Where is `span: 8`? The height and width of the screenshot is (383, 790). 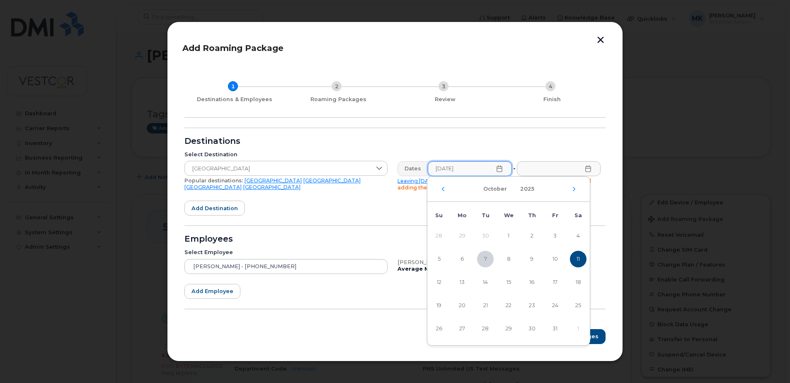
span: 8 is located at coordinates (509, 259).